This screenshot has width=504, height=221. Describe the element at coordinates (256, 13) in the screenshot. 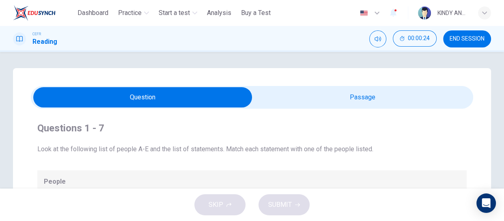

I see `button: Buy a Test` at that location.